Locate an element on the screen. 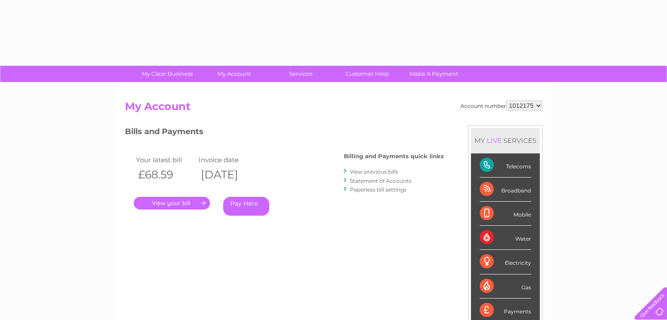 This screenshot has width=667, height=320. a: My Clear Business is located at coordinates (167, 74).